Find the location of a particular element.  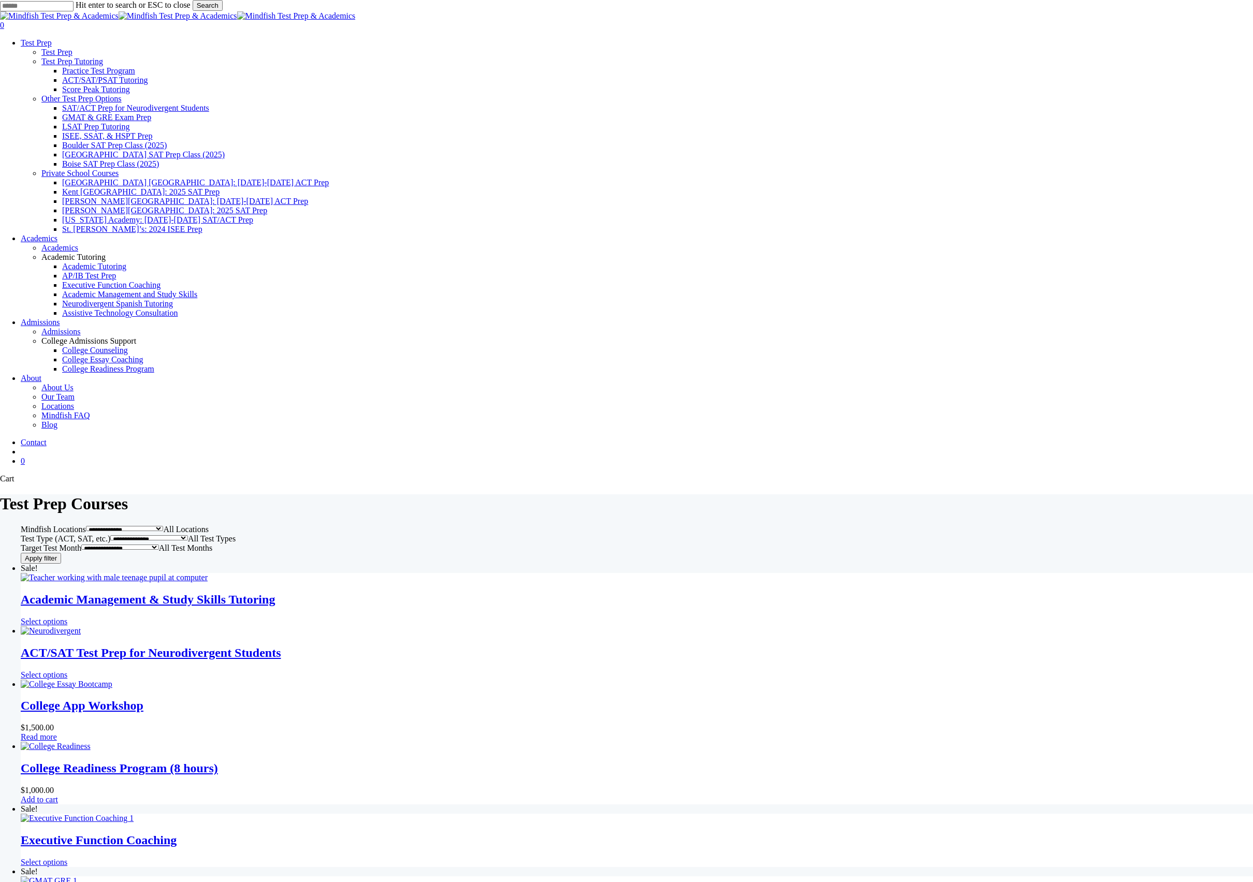

img: Executive Function Coaching 1 is located at coordinates (77, 818).